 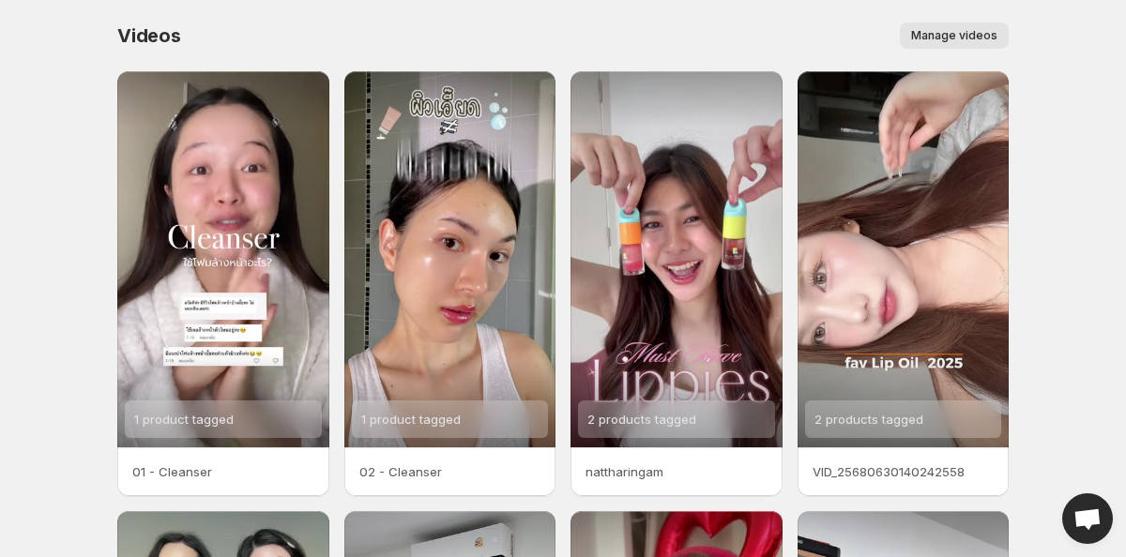 I want to click on p: 02 - Cleanser, so click(x=450, y=472).